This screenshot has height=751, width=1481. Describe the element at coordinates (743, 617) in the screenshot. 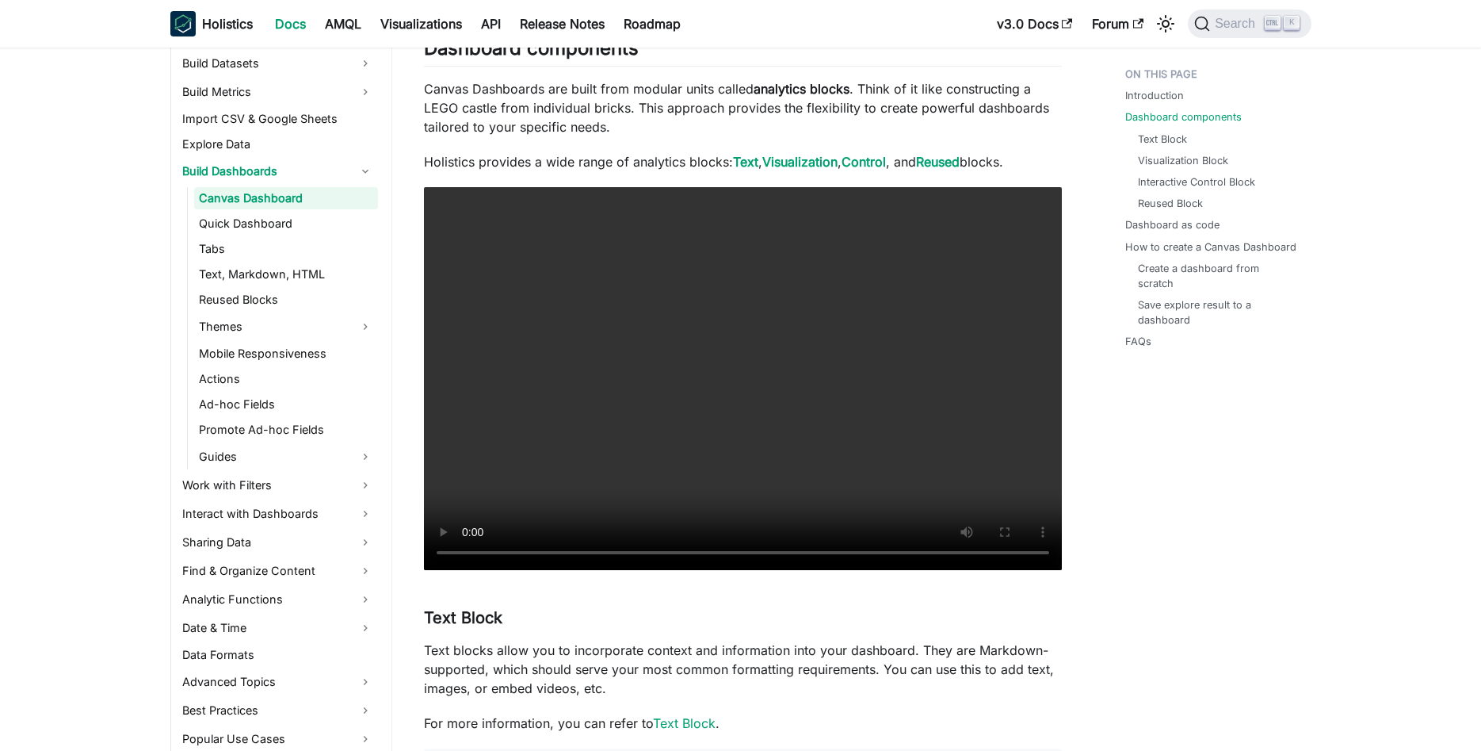

I see `h3: Text Block` at that location.